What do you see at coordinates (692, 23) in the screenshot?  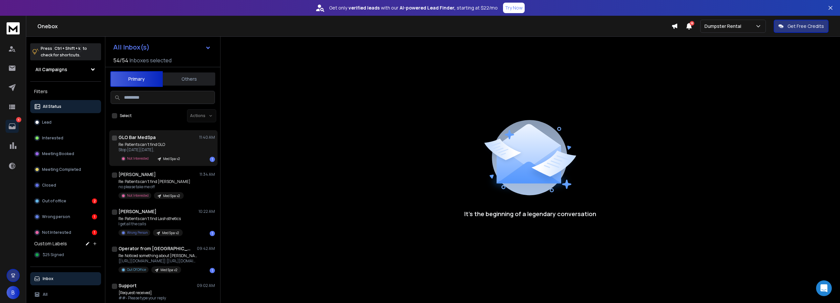 I see `span: 18` at bounding box center [692, 23].